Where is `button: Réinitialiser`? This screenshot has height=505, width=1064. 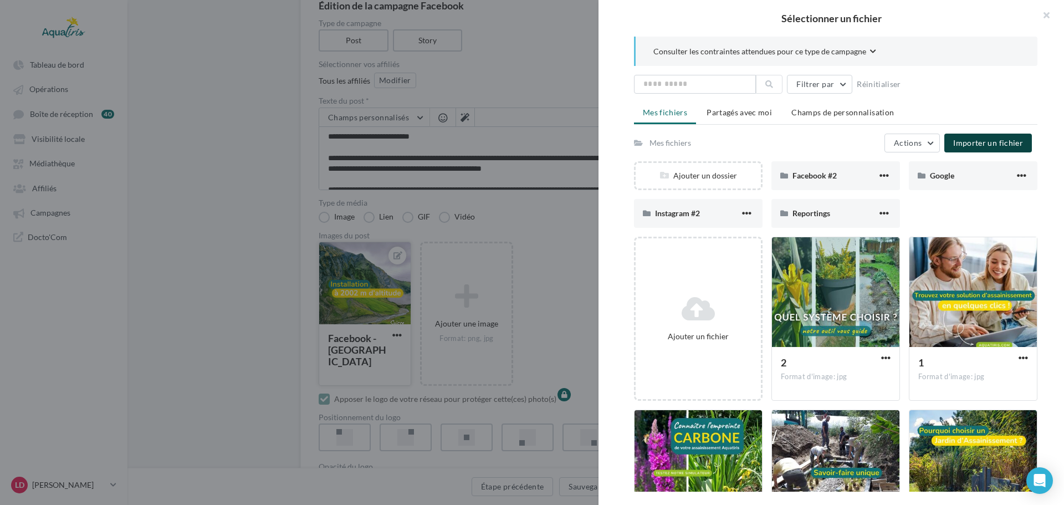
button: Réinitialiser is located at coordinates (879, 84).